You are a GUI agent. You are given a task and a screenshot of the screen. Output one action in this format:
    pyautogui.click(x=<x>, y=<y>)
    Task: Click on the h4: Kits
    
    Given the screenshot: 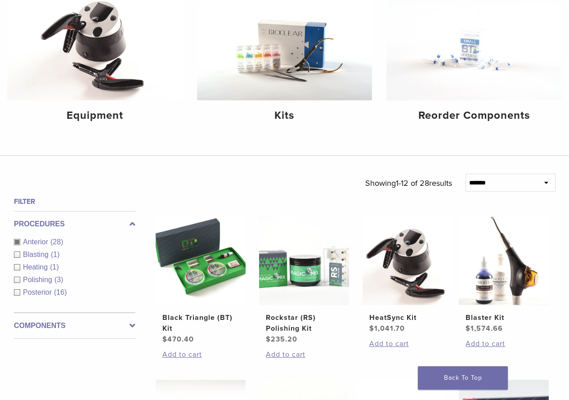 What is the action you would take?
    pyautogui.click(x=285, y=116)
    